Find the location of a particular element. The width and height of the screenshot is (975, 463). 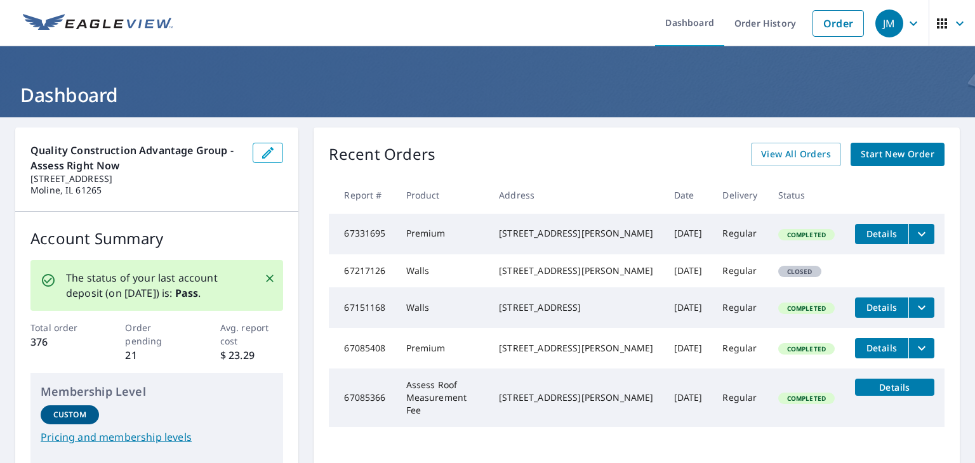

button: detailsBtn-67151168 is located at coordinates (881, 308).